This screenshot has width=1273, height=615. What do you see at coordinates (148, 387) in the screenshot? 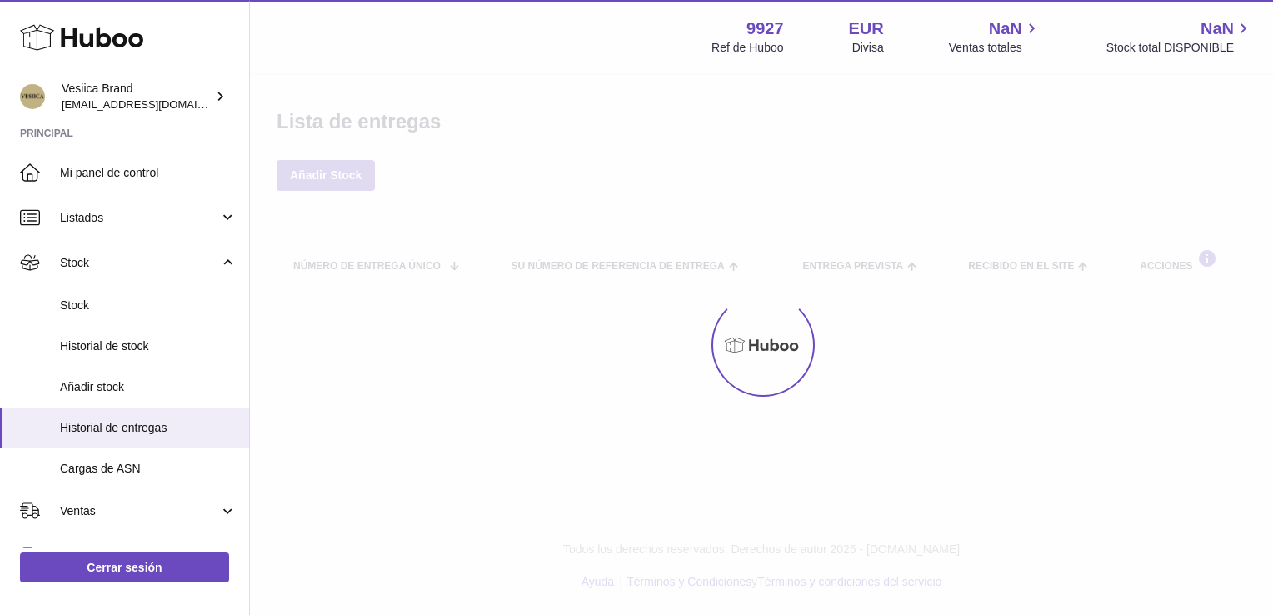
I see `span: Añadir stock` at bounding box center [148, 387].